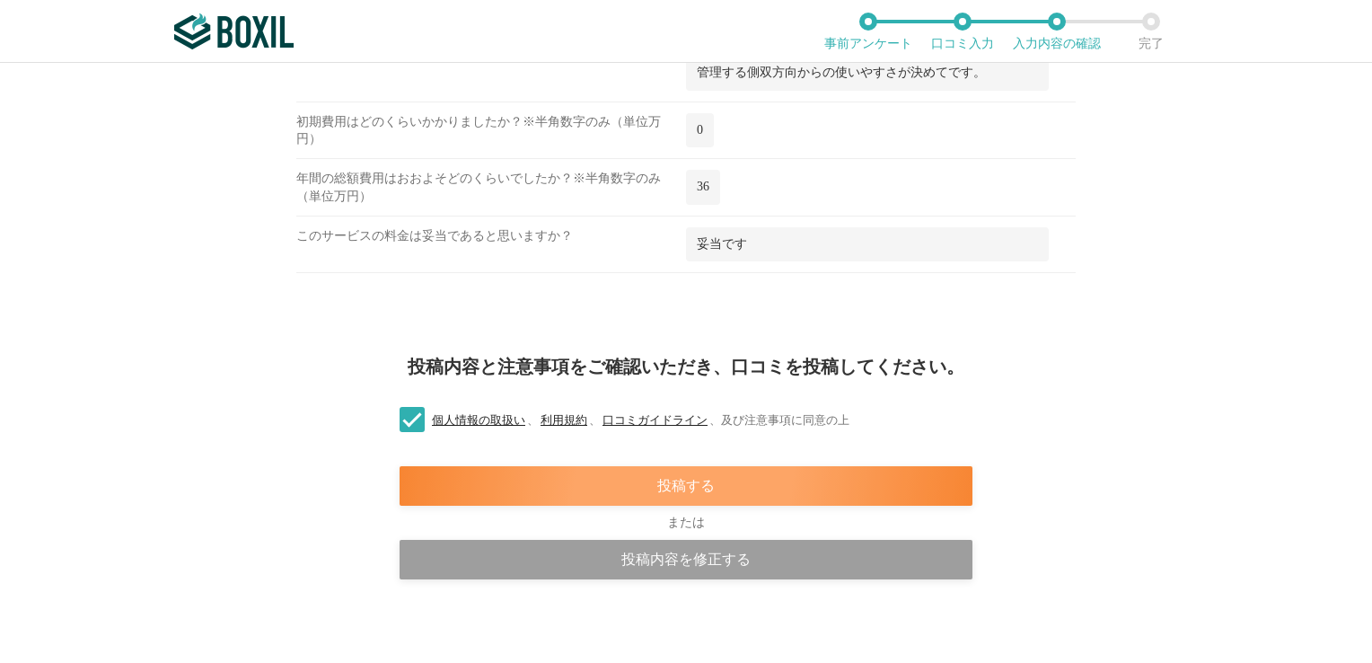 The height and width of the screenshot is (663, 1372). Describe the element at coordinates (962, 31) in the screenshot. I see `li: 口コミ入力` at that location.